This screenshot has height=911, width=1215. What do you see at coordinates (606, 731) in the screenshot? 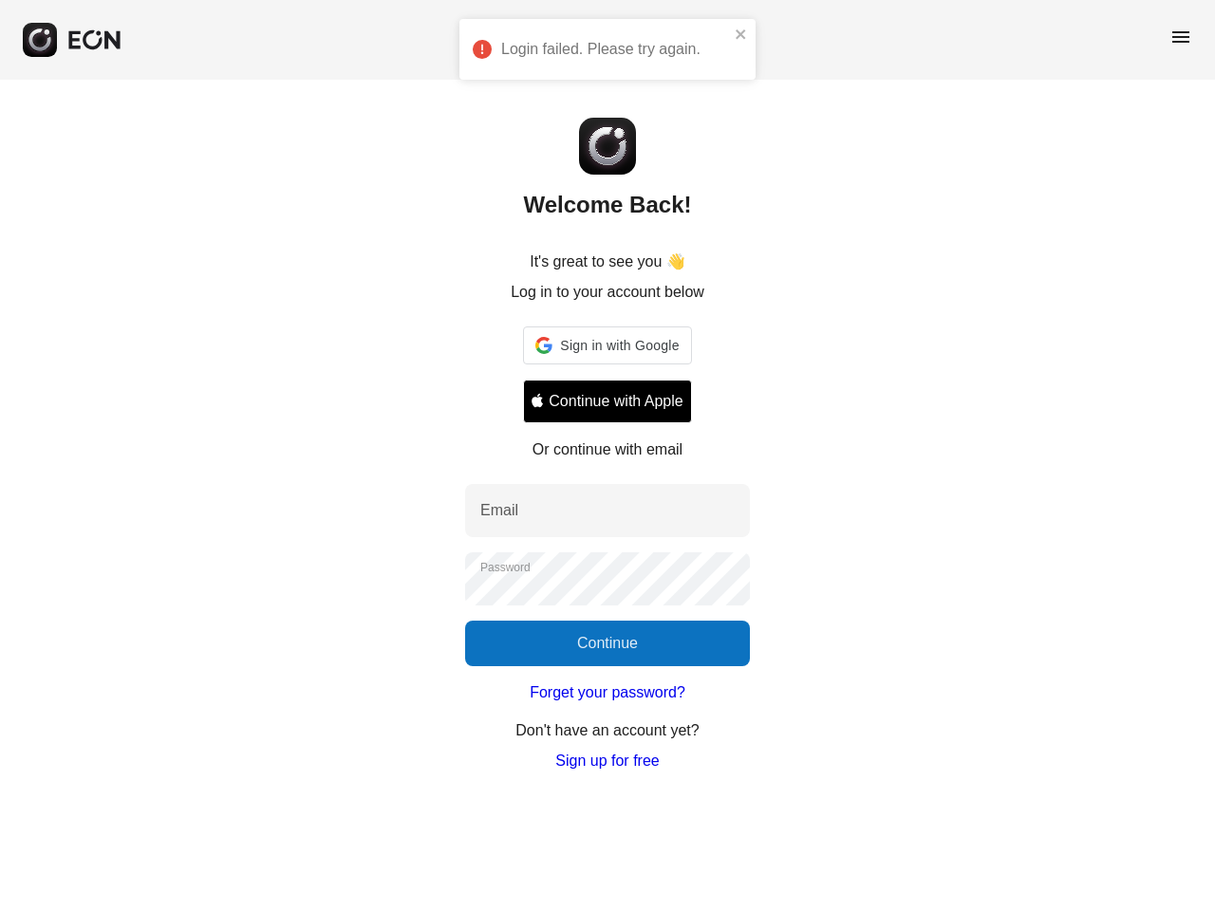
I see `p: Don't have an account yet?` at bounding box center [606, 731].